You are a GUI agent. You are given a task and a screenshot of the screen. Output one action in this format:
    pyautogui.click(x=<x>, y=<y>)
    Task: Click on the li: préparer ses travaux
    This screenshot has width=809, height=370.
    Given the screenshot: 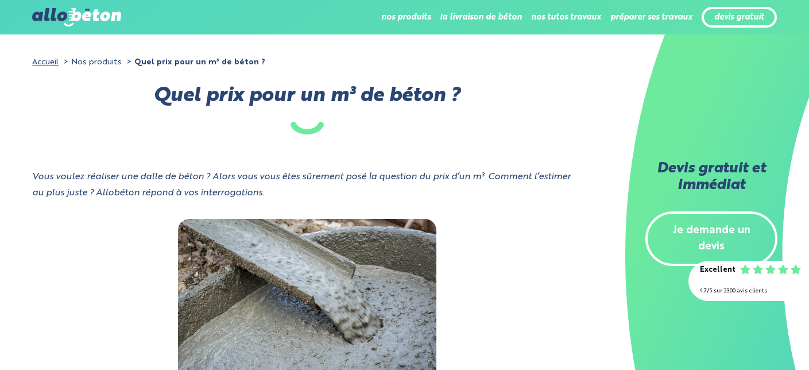 What is the action you would take?
    pyautogui.click(x=651, y=17)
    